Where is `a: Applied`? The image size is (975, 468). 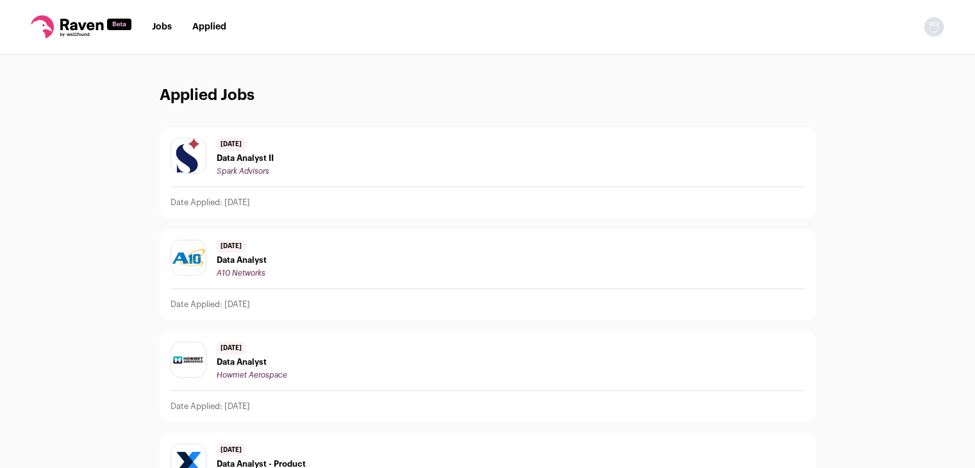
a: Applied is located at coordinates (209, 27).